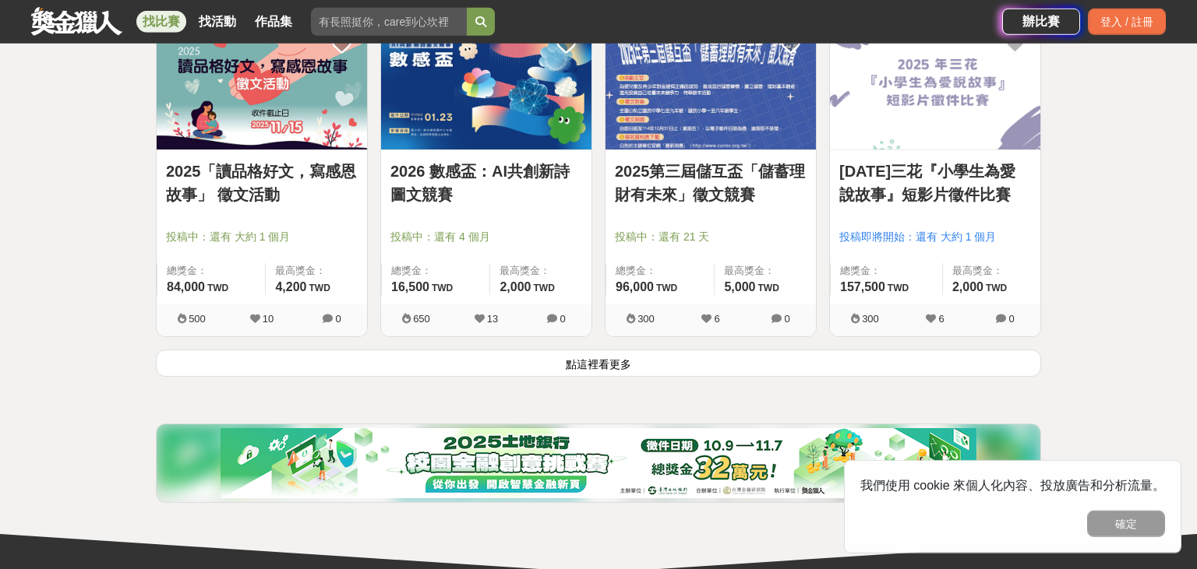 Image resolution: width=1197 pixels, height=569 pixels. What do you see at coordinates (291, 287) in the screenshot?
I see `span: 4,200` at bounding box center [291, 287].